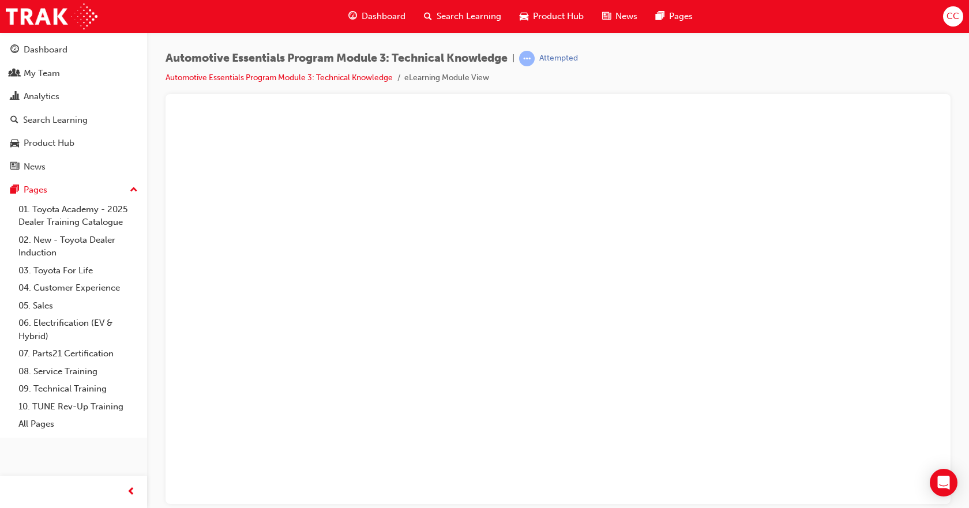  What do you see at coordinates (383, 16) in the screenshot?
I see `span: Dashboard` at bounding box center [383, 16].